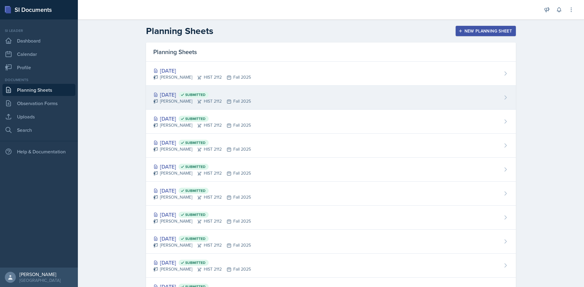 The image size is (584, 287). What do you see at coordinates (39, 31) in the screenshot?
I see `div: Si leader` at bounding box center [39, 31].